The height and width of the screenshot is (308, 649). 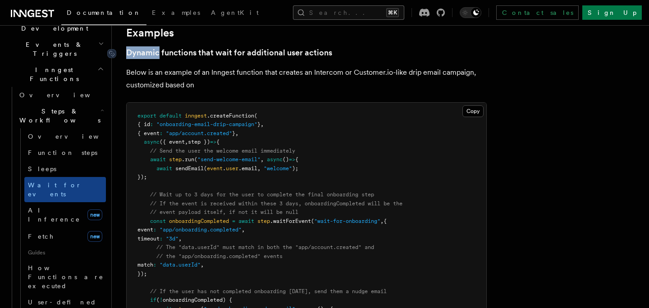 What do you see at coordinates (176, 13) in the screenshot?
I see `span: Examples` at bounding box center [176, 13].